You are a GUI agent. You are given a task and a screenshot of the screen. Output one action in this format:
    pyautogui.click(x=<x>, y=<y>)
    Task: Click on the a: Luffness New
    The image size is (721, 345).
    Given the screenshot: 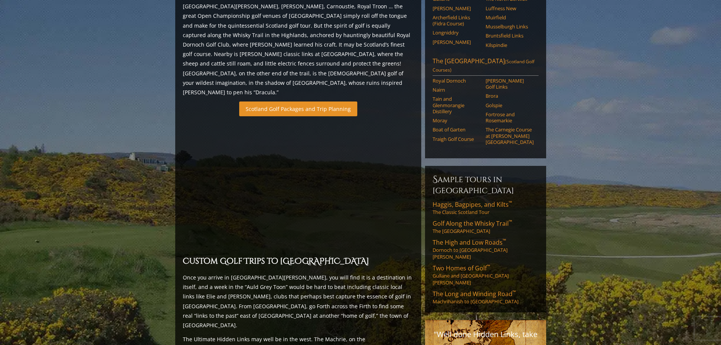 What is the action you would take?
    pyautogui.click(x=509, y=8)
    